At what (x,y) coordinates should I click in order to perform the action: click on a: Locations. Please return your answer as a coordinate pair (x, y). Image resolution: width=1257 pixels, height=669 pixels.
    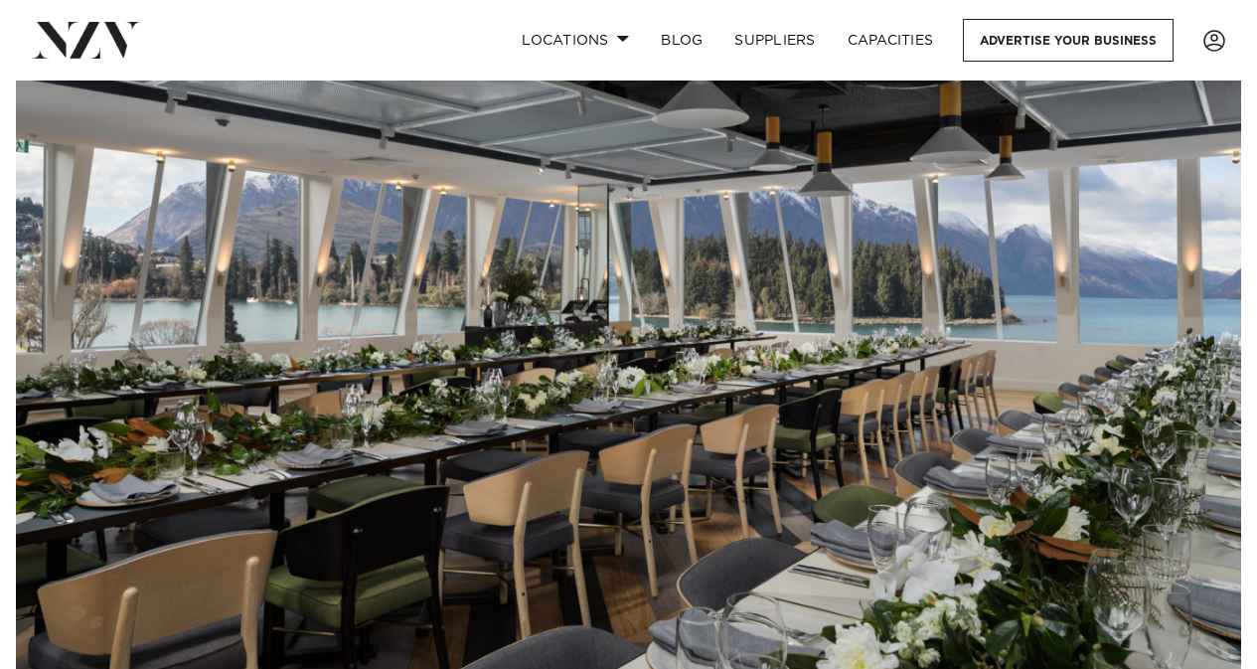
    Looking at the image, I should click on (576, 40).